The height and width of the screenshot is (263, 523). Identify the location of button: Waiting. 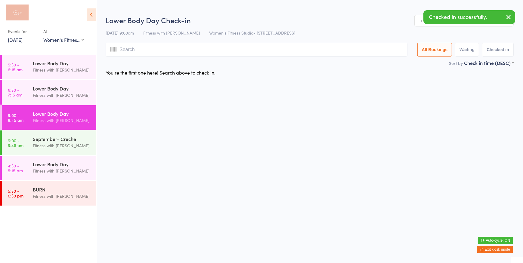
(467, 50).